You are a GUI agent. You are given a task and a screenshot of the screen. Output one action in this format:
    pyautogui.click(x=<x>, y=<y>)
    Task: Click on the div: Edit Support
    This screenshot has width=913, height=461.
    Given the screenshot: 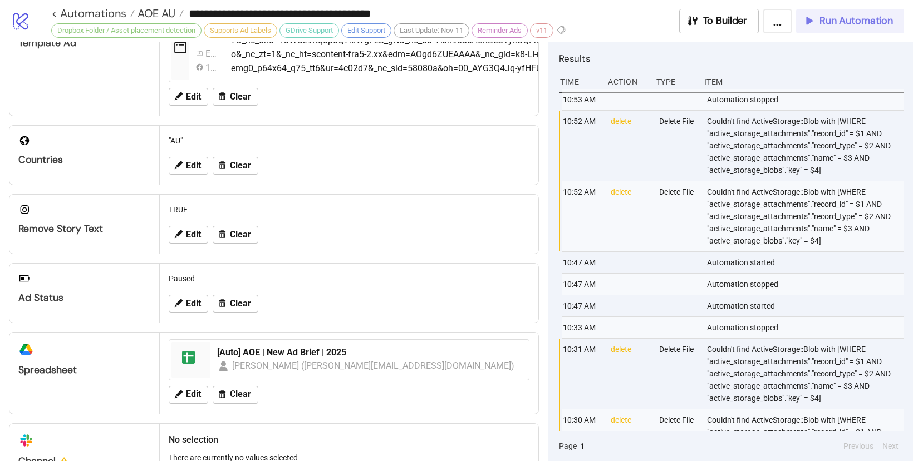 What is the action you would take?
    pyautogui.click(x=366, y=31)
    